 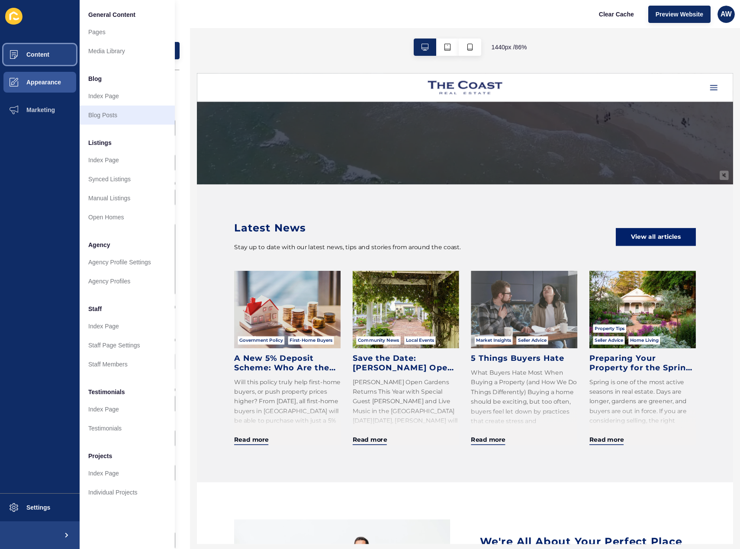 I want to click on a: Blog Posts, so click(x=127, y=115).